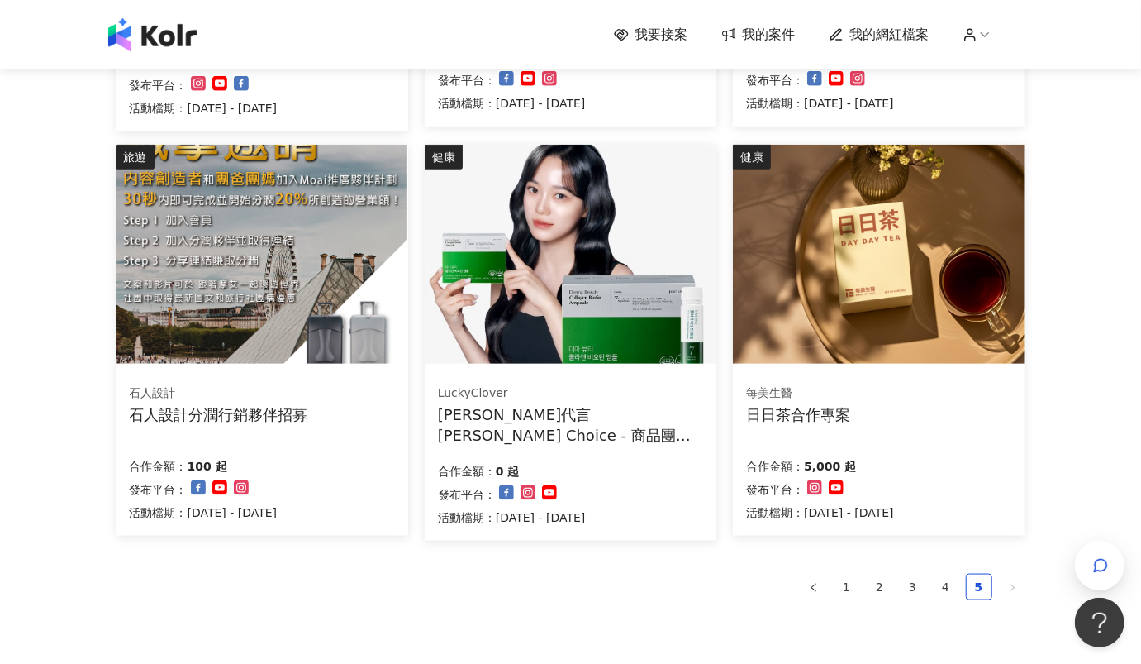  What do you see at coordinates (880, 587) in the screenshot?
I see `li: 2` at bounding box center [880, 587].